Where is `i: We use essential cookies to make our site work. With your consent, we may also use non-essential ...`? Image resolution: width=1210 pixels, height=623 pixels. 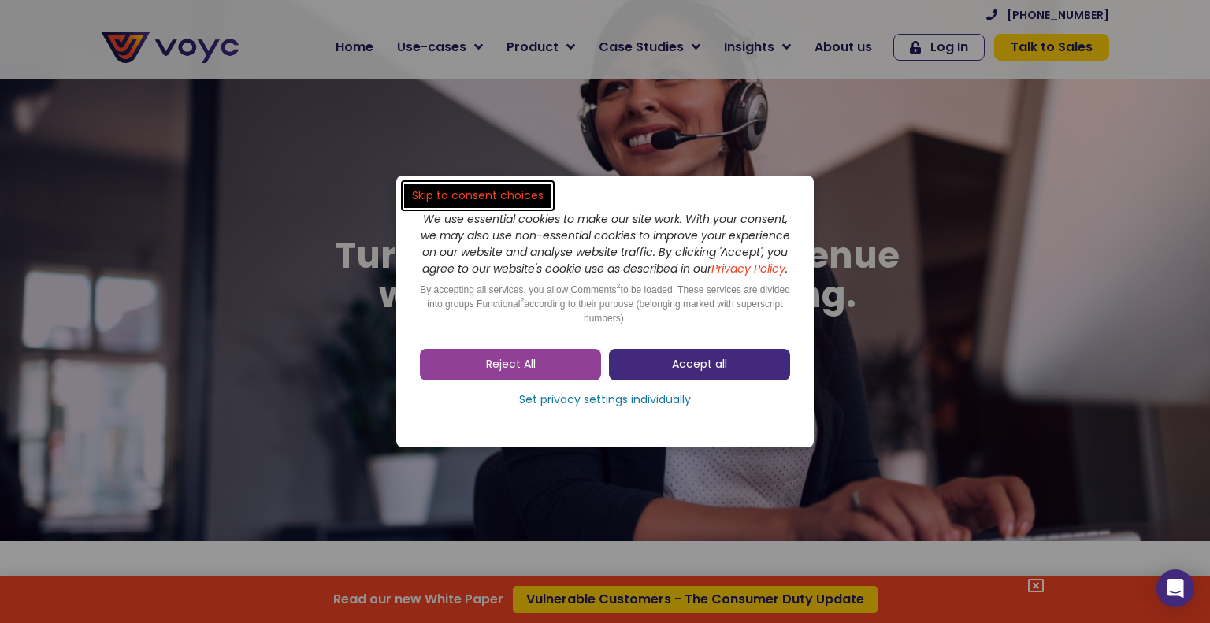
i: We use essential cookies to make our site work. With your consent, we may also use non-essential ... is located at coordinates (605, 243).